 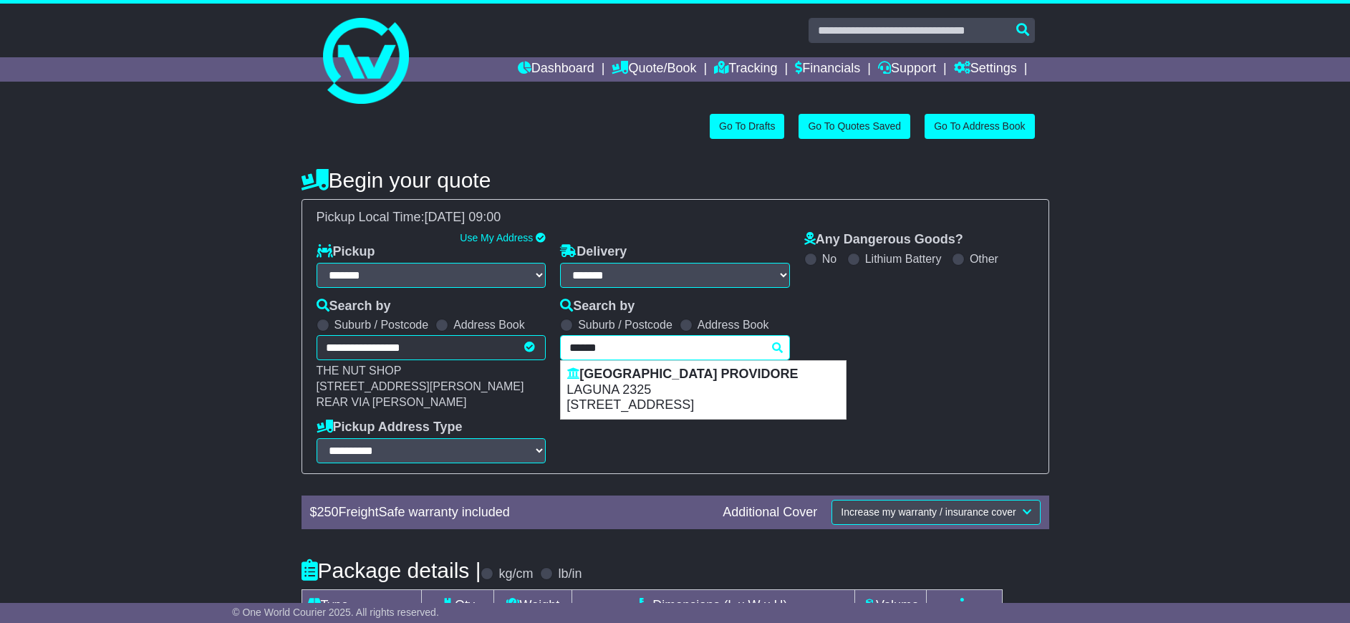 I want to click on td: Dimensions (L x W x H), so click(x=714, y=606).